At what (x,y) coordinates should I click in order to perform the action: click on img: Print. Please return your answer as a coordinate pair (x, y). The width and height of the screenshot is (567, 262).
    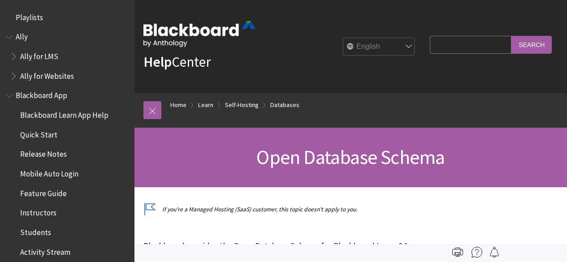
    Looking at the image, I should click on (458, 252).